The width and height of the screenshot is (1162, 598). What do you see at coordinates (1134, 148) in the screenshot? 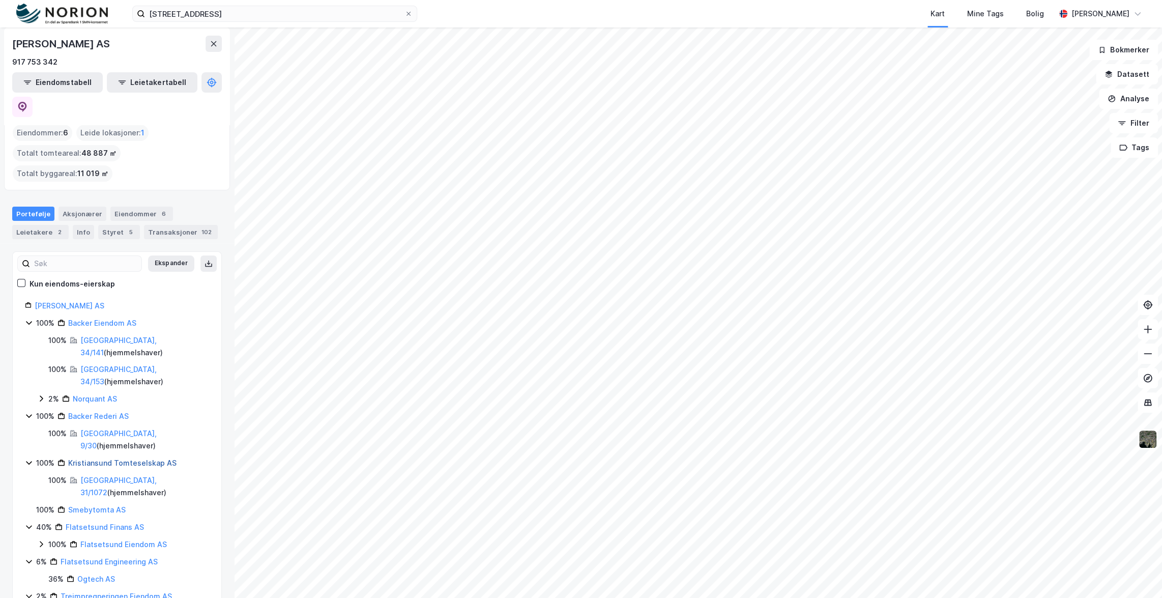
I see `button: Tags` at bounding box center [1134, 148].